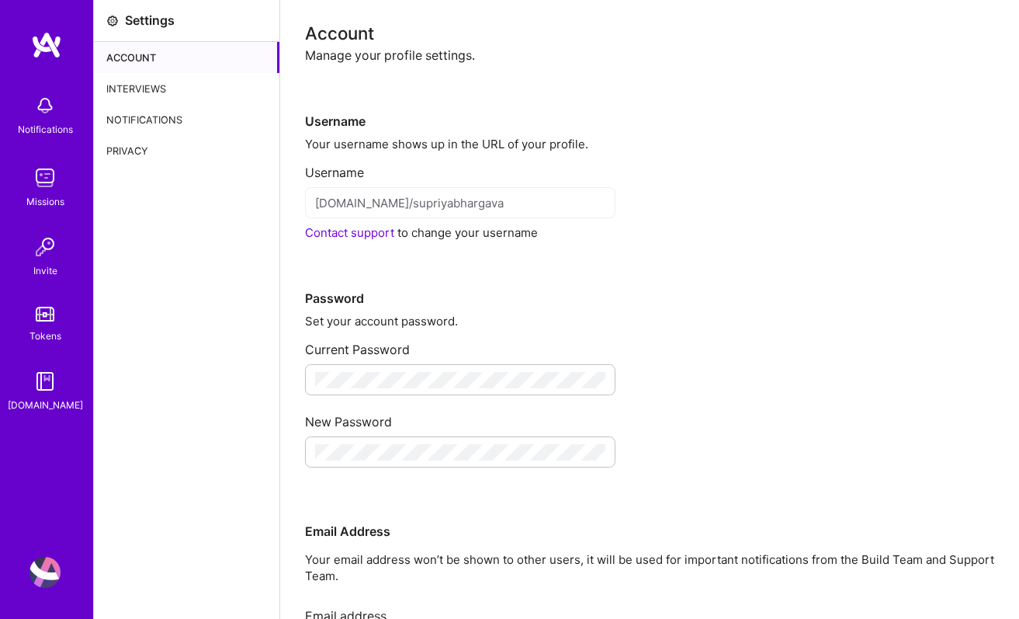  What do you see at coordinates (186, 89) in the screenshot?
I see `div: Interviews` at bounding box center [186, 89].